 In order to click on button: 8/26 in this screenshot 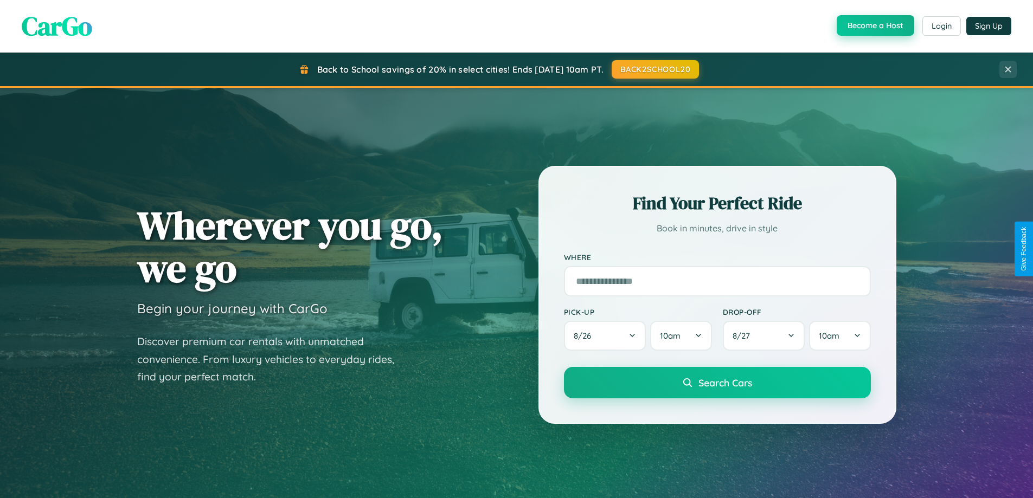, I will do `click(605, 336)`.